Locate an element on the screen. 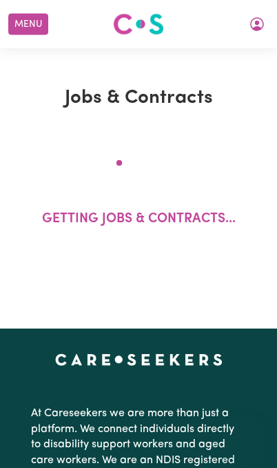  img: Careseekers logo is located at coordinates (139, 24).